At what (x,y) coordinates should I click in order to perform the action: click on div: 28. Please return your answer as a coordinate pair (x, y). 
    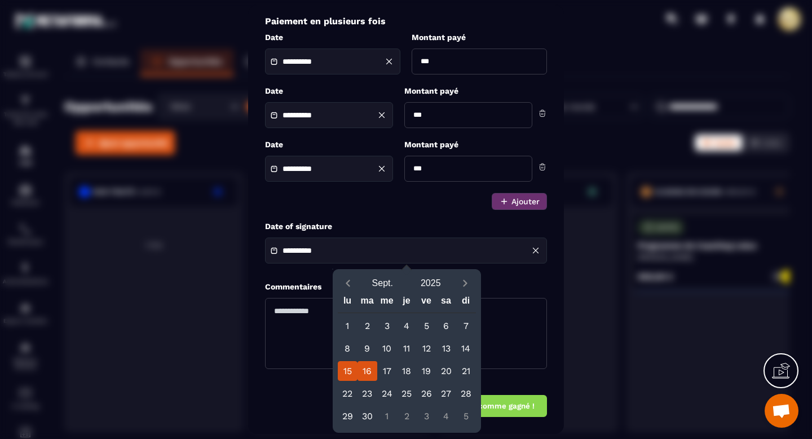
    Looking at the image, I should click on (466, 393).